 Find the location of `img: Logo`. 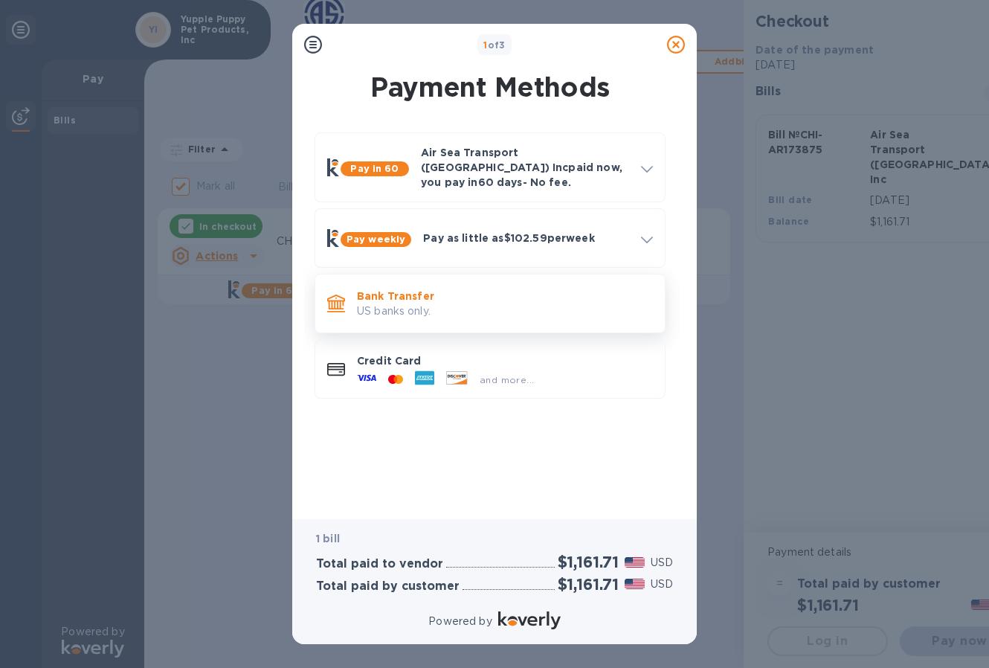

img: Logo is located at coordinates (529, 620).